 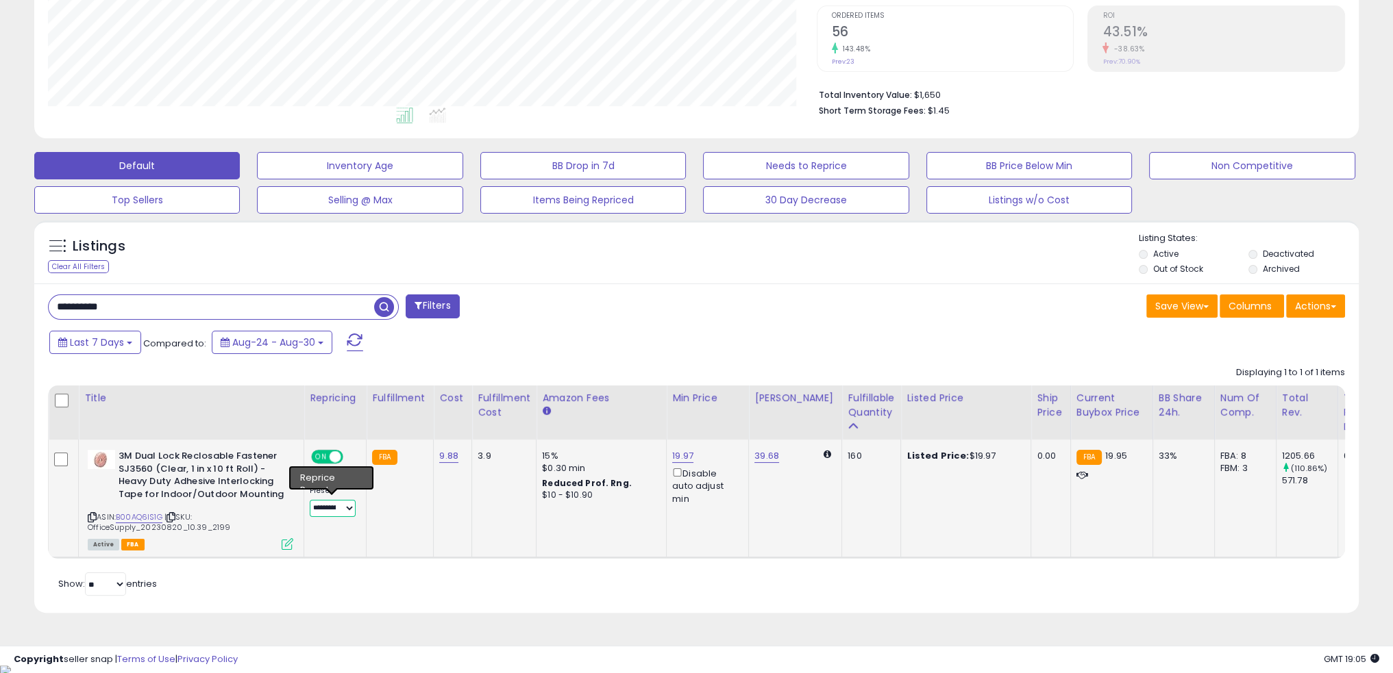 I want to click on div: FBA: 8, so click(x=1243, y=456).